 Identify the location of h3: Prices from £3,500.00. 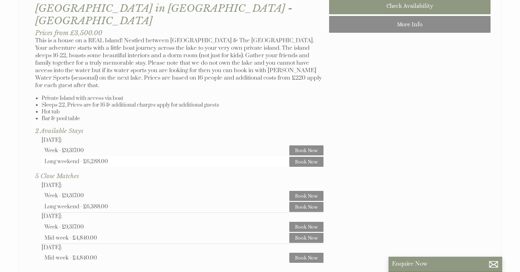
(179, 33).